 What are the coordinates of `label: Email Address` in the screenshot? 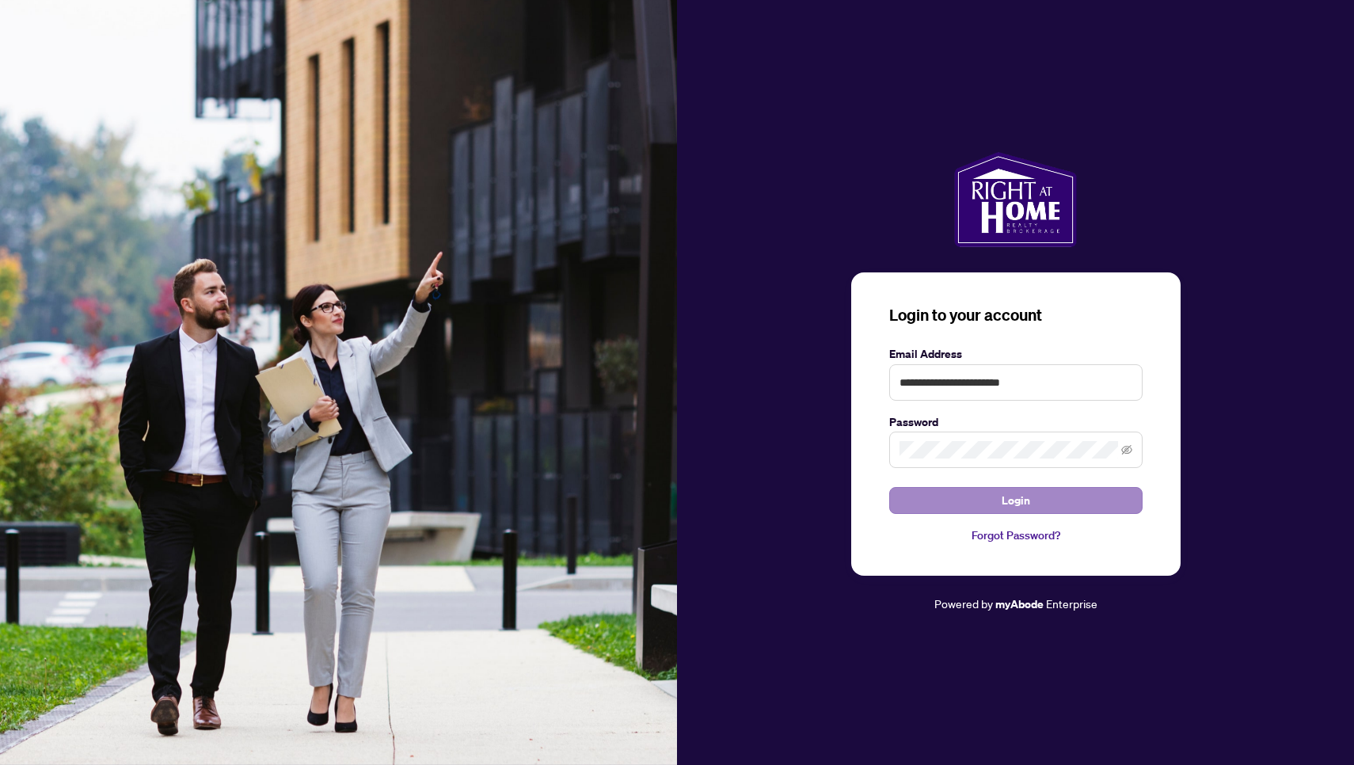 It's located at (1016, 354).